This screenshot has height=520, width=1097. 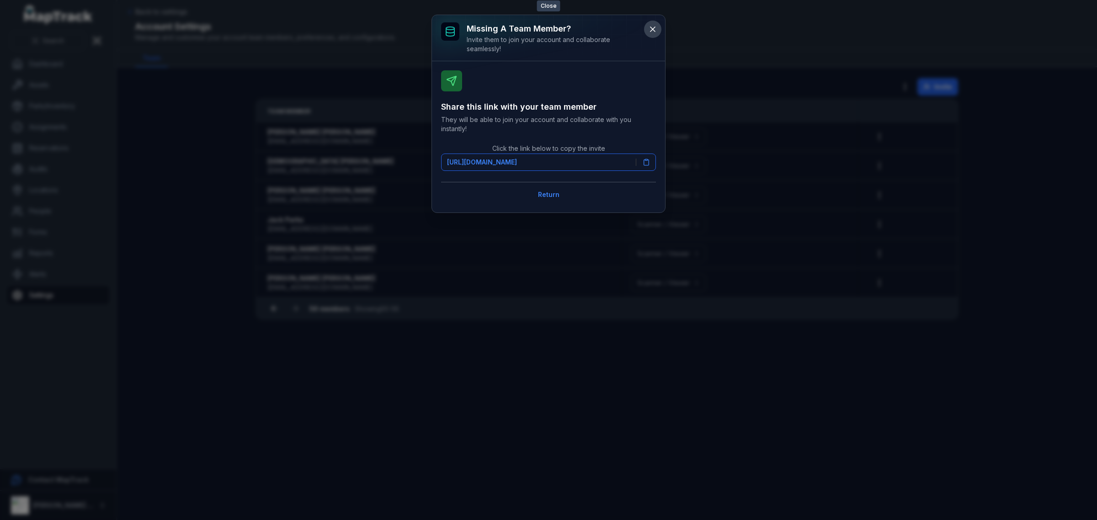 I want to click on h3: Share this link with your team member, so click(x=549, y=107).